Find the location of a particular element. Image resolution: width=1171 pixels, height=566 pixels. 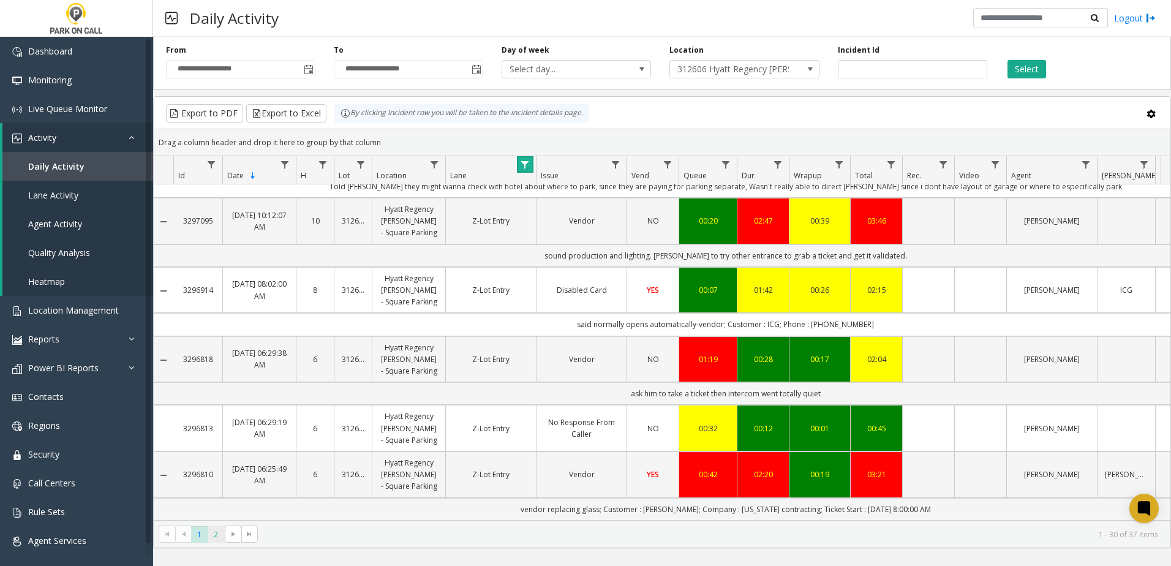

img: pageIcon is located at coordinates (171, 18).